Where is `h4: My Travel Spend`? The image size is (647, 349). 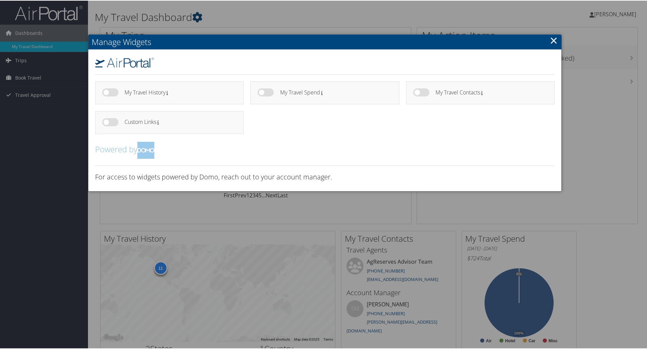
h4: My Travel Spend is located at coordinates (334, 92).